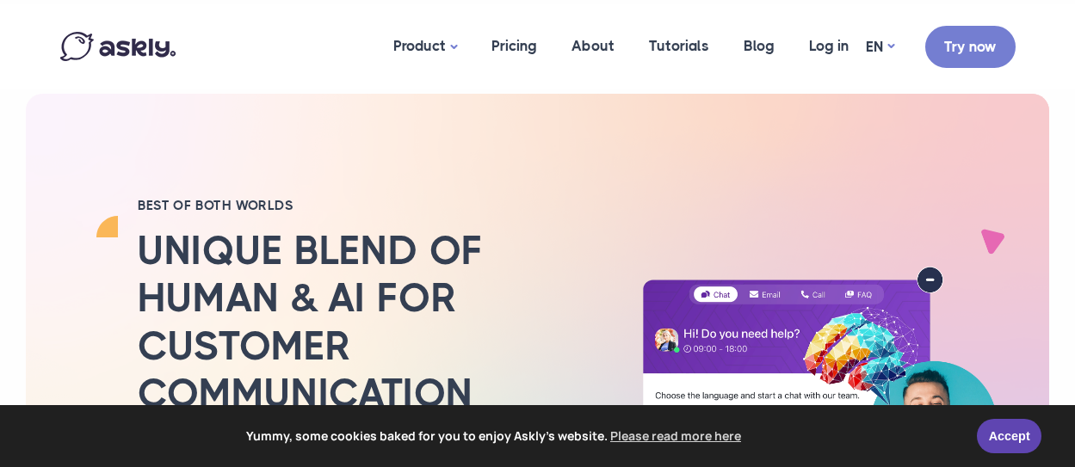 This screenshot has height=467, width=1075. I want to click on h2: Unique blend of human & AI for customer communication, so click(370, 322).